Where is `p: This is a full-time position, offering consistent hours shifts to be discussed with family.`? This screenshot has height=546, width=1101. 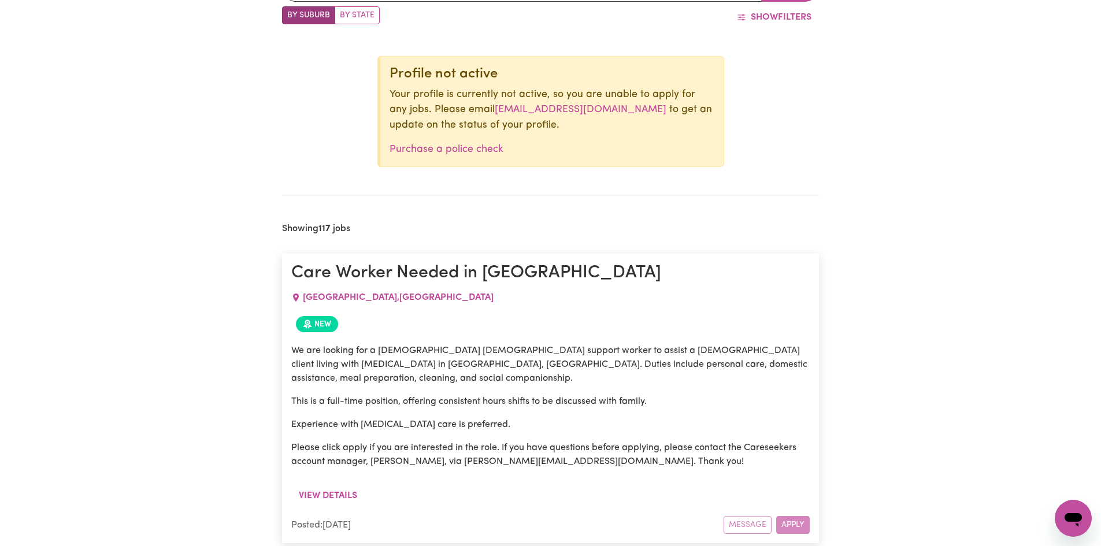 p: This is a full-time position, offering consistent hours shifts to be discussed with family. is located at coordinates (550, 402).